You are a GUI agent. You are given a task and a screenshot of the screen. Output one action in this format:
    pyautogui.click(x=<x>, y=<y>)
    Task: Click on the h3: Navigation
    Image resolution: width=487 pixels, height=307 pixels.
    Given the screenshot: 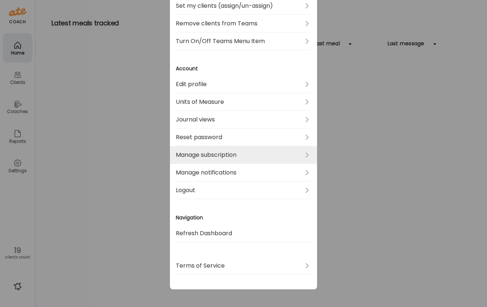 What is the action you would take?
    pyautogui.click(x=243, y=217)
    